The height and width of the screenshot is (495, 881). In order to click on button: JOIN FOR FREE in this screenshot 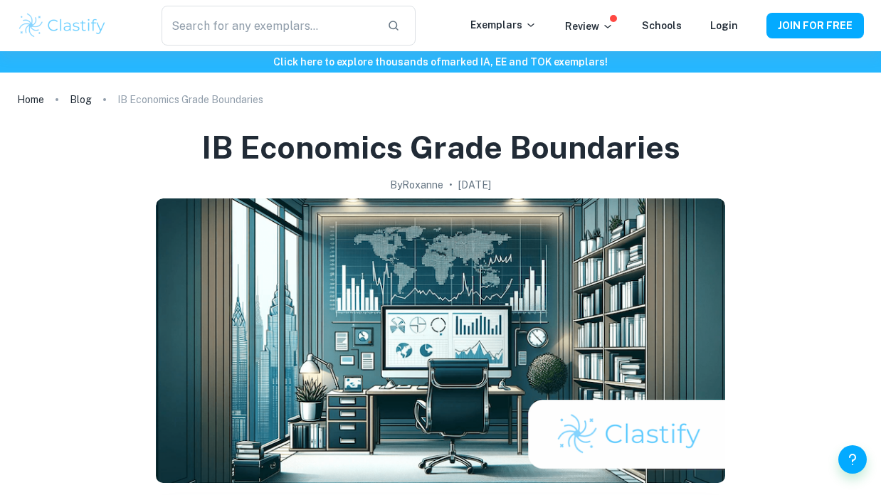, I will do `click(815, 26)`.